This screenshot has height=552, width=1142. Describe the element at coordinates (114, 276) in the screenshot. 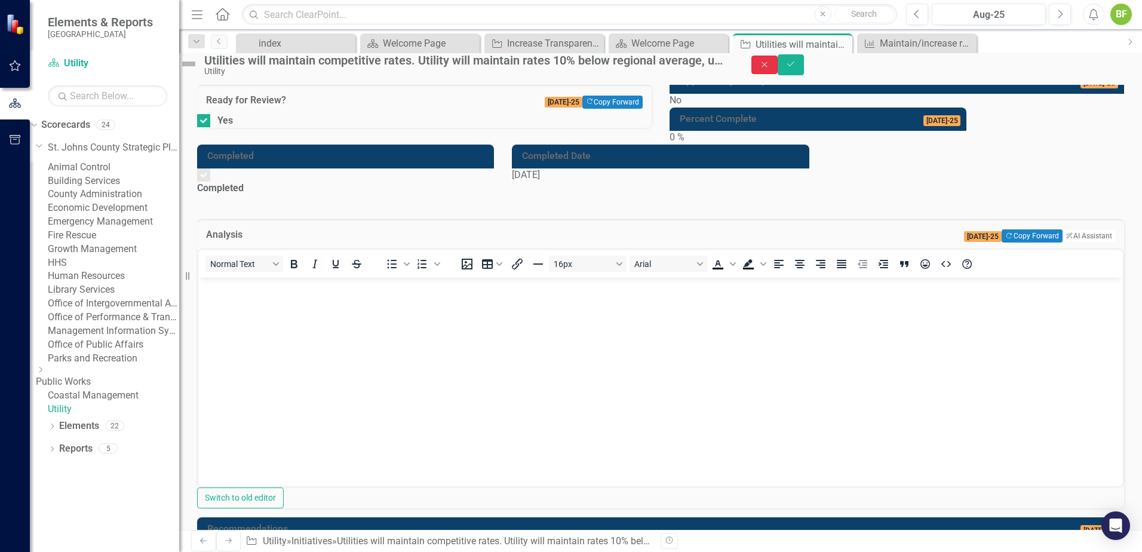

I see `a: Human Resources` at that location.